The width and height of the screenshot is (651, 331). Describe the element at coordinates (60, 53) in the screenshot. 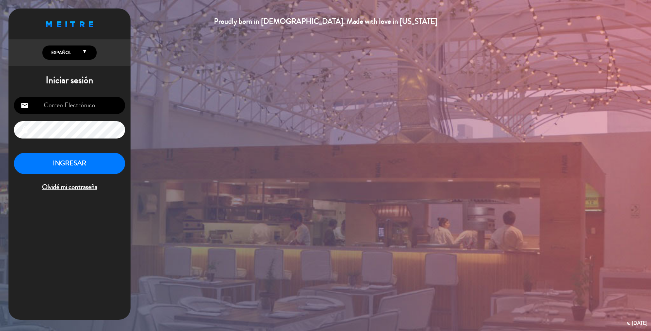

I see `span: Español` at that location.